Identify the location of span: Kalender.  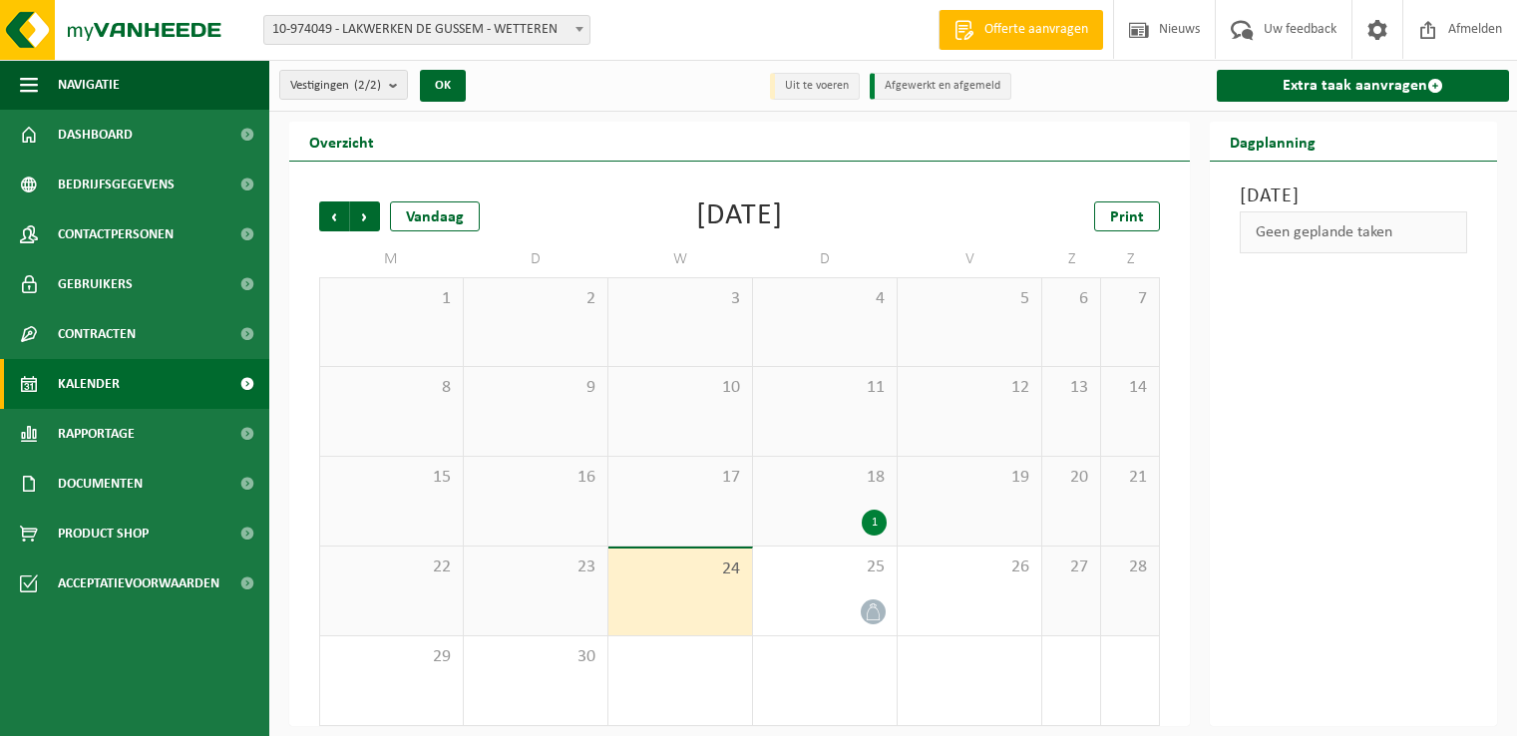
(89, 384).